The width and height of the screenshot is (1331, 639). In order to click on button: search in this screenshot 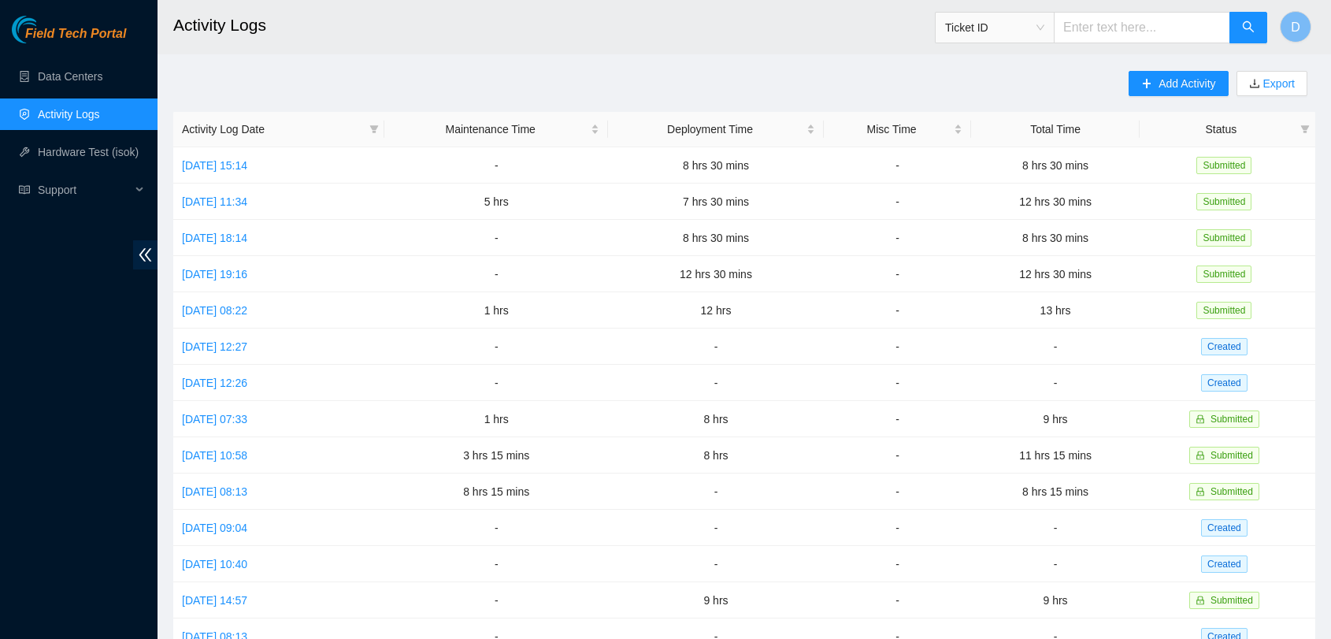, I will do `click(1248, 28)`.